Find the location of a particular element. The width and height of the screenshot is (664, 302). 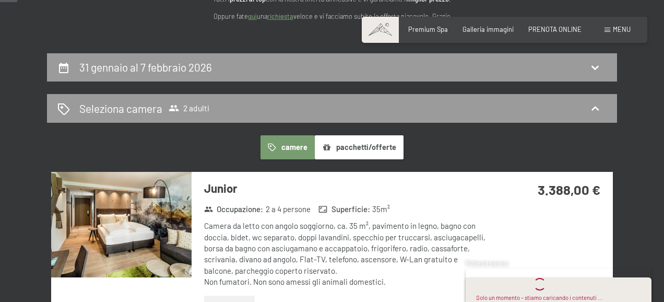

img: mss_renderimg.php is located at coordinates (121, 225).